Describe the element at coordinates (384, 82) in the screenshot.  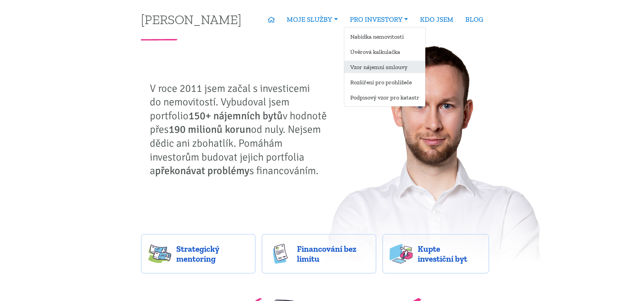
I see `a: Rozšíření pro prohlížeče` at that location.